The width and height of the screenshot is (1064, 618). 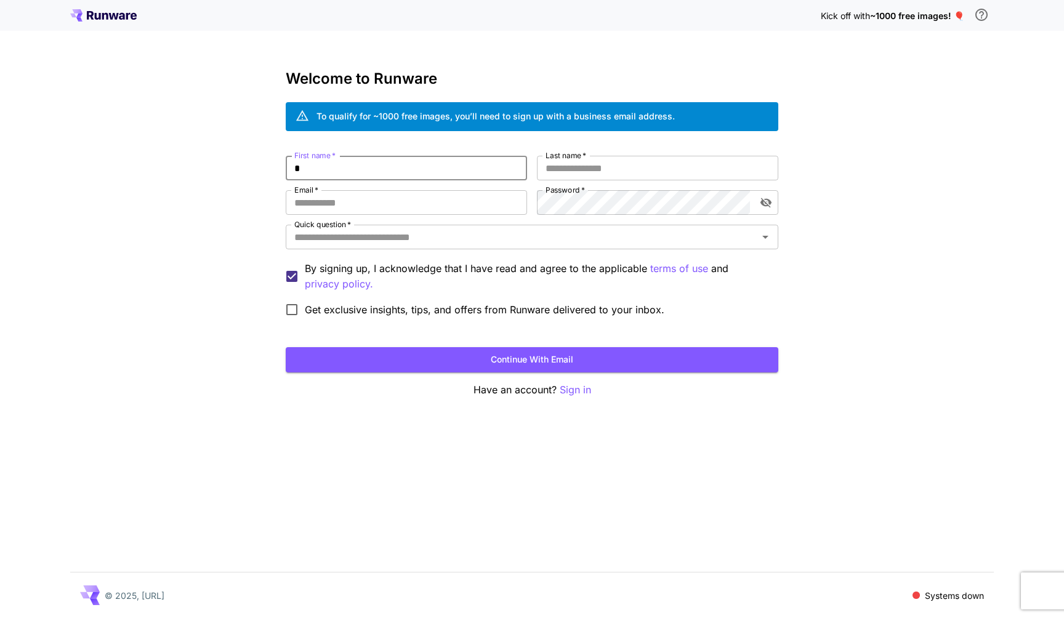 I want to click on button: toggle password visibility, so click(x=766, y=203).